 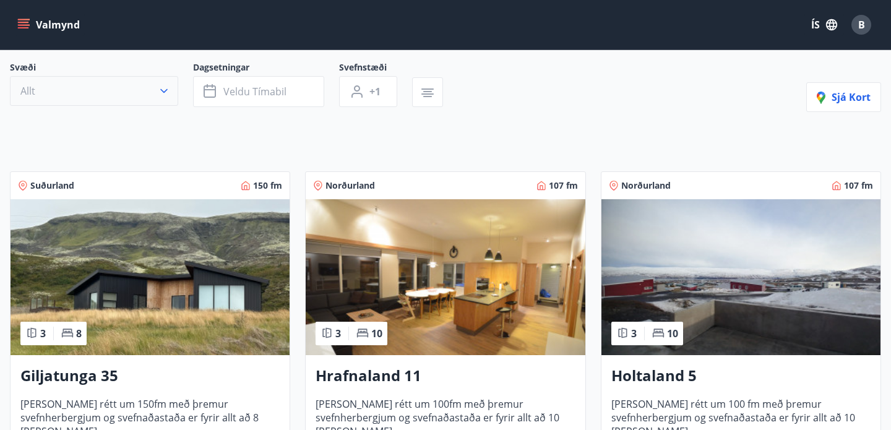 I want to click on span: 150 fm, so click(x=267, y=186).